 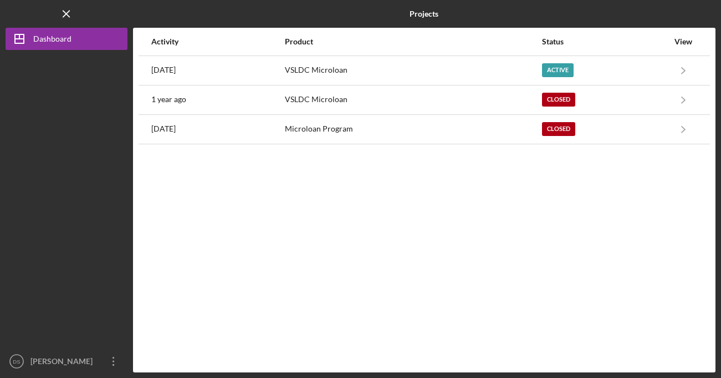 What do you see at coordinates (67, 39) in the screenshot?
I see `button: Dashboard` at bounding box center [67, 39].